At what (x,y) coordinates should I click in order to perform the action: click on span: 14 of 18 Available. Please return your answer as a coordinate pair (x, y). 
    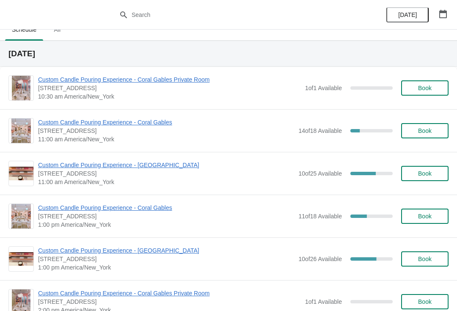
    Looking at the image, I should click on (320, 131).